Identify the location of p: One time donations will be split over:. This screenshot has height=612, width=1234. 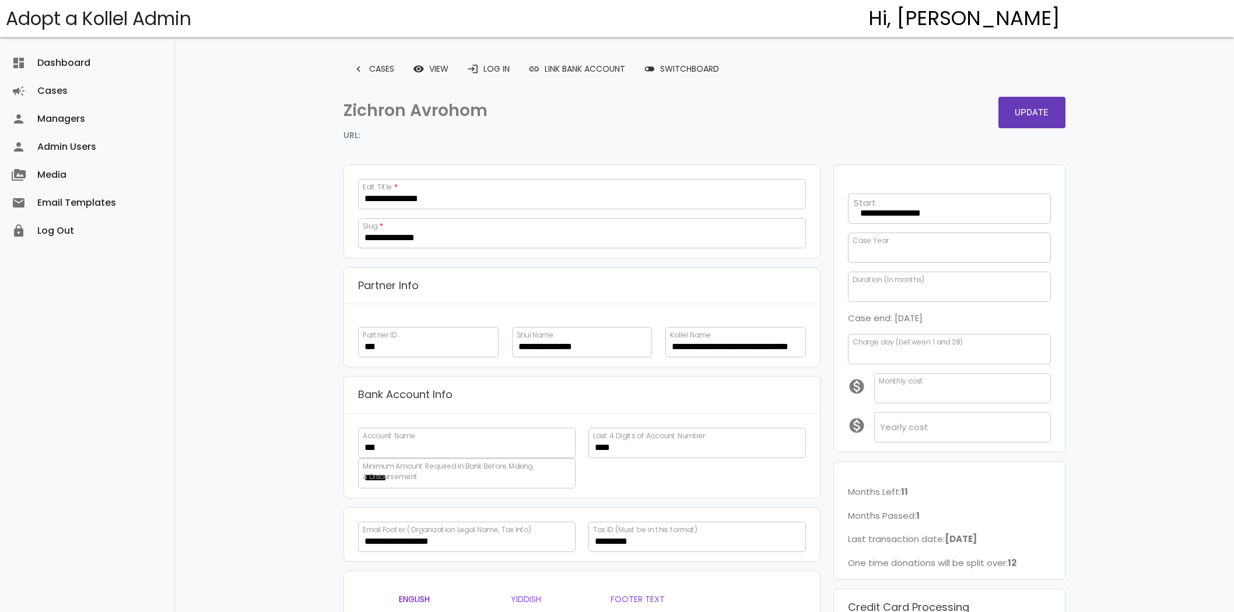
(949, 563).